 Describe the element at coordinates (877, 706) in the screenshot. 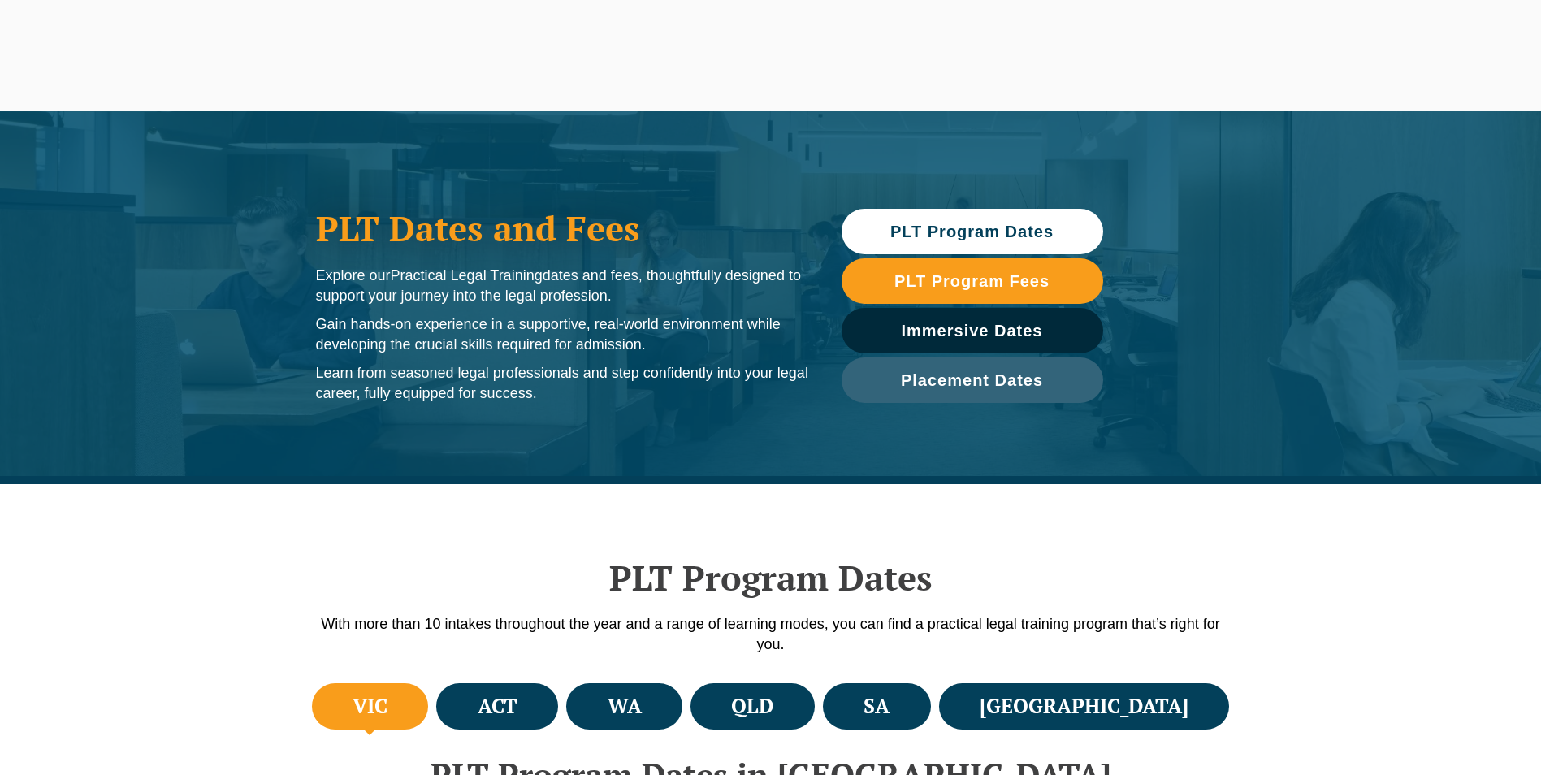

I see `h4: SA` at that location.